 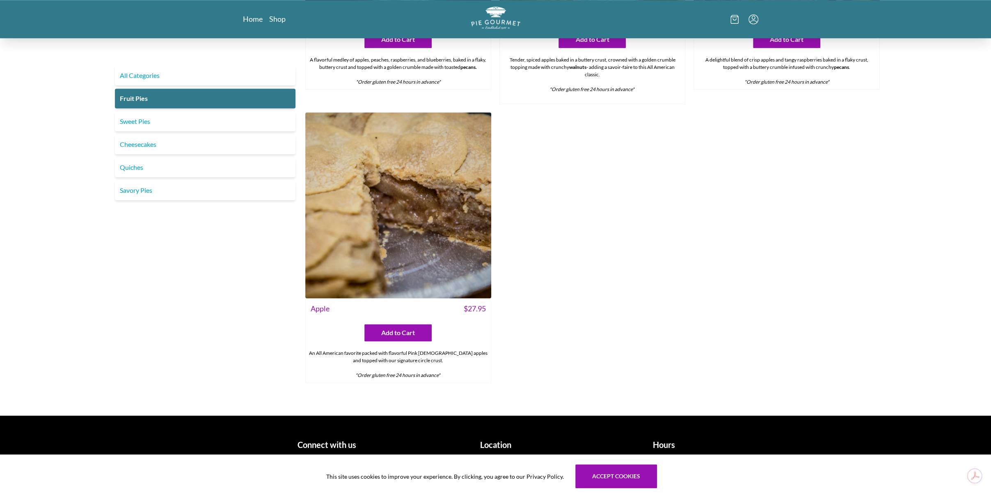 I want to click on a: Sweet Pies, so click(x=205, y=122).